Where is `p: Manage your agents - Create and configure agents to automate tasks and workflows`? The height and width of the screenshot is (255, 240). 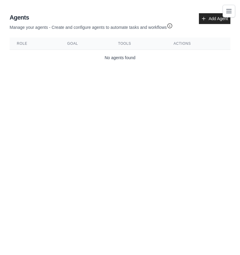 p: Manage your agents - Create and configure agents to automate tasks and workflows is located at coordinates (91, 26).